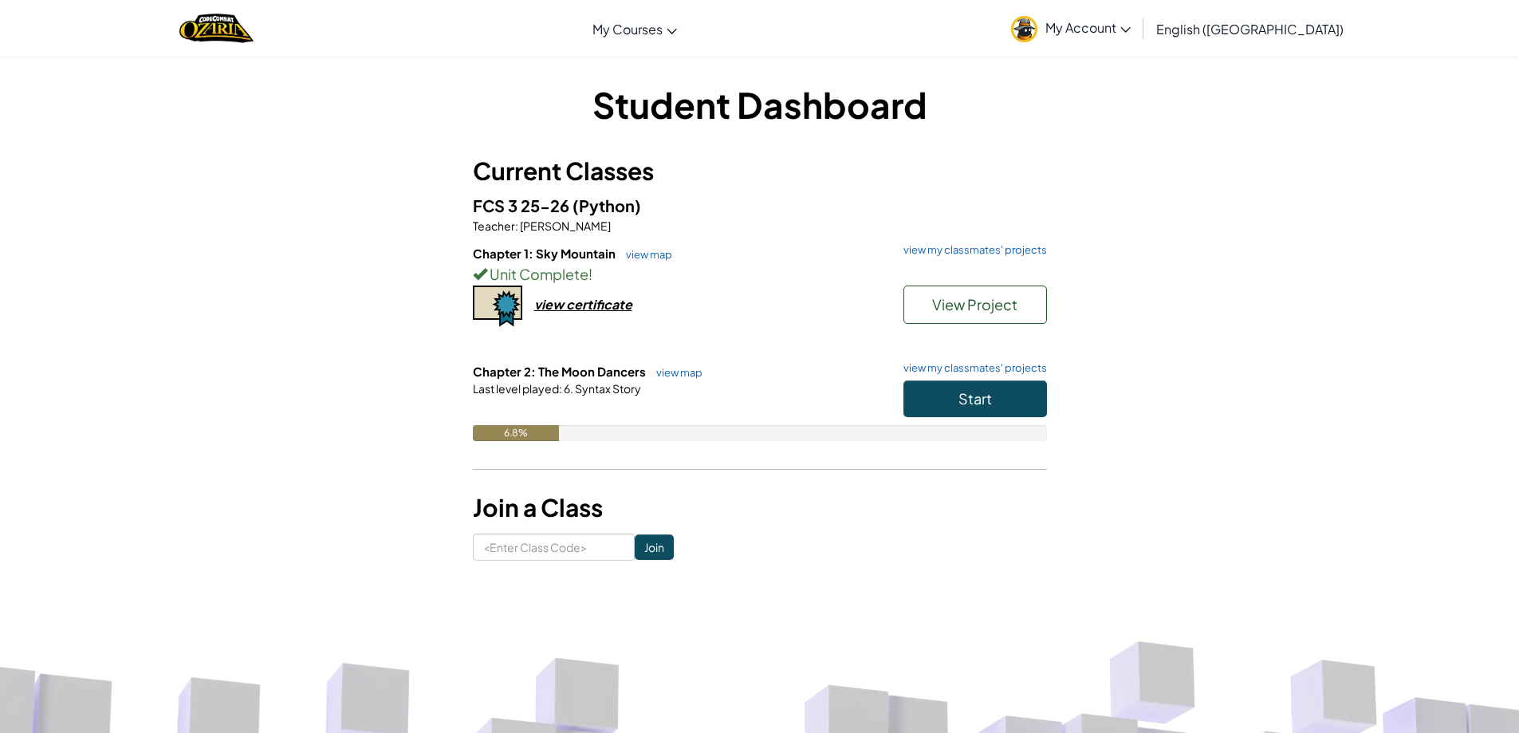 This screenshot has height=733, width=1519. I want to click on span: Chapter 1: Sky Mountain, so click(545, 253).